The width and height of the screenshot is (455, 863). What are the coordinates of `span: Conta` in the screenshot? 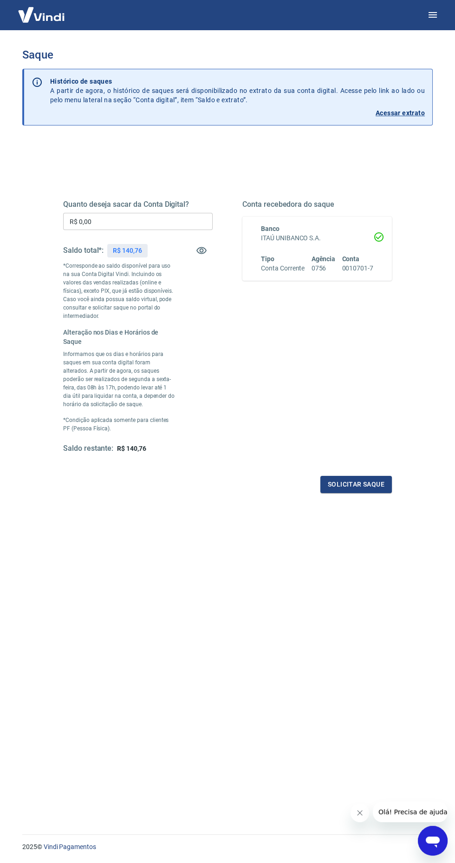 It's located at (351, 259).